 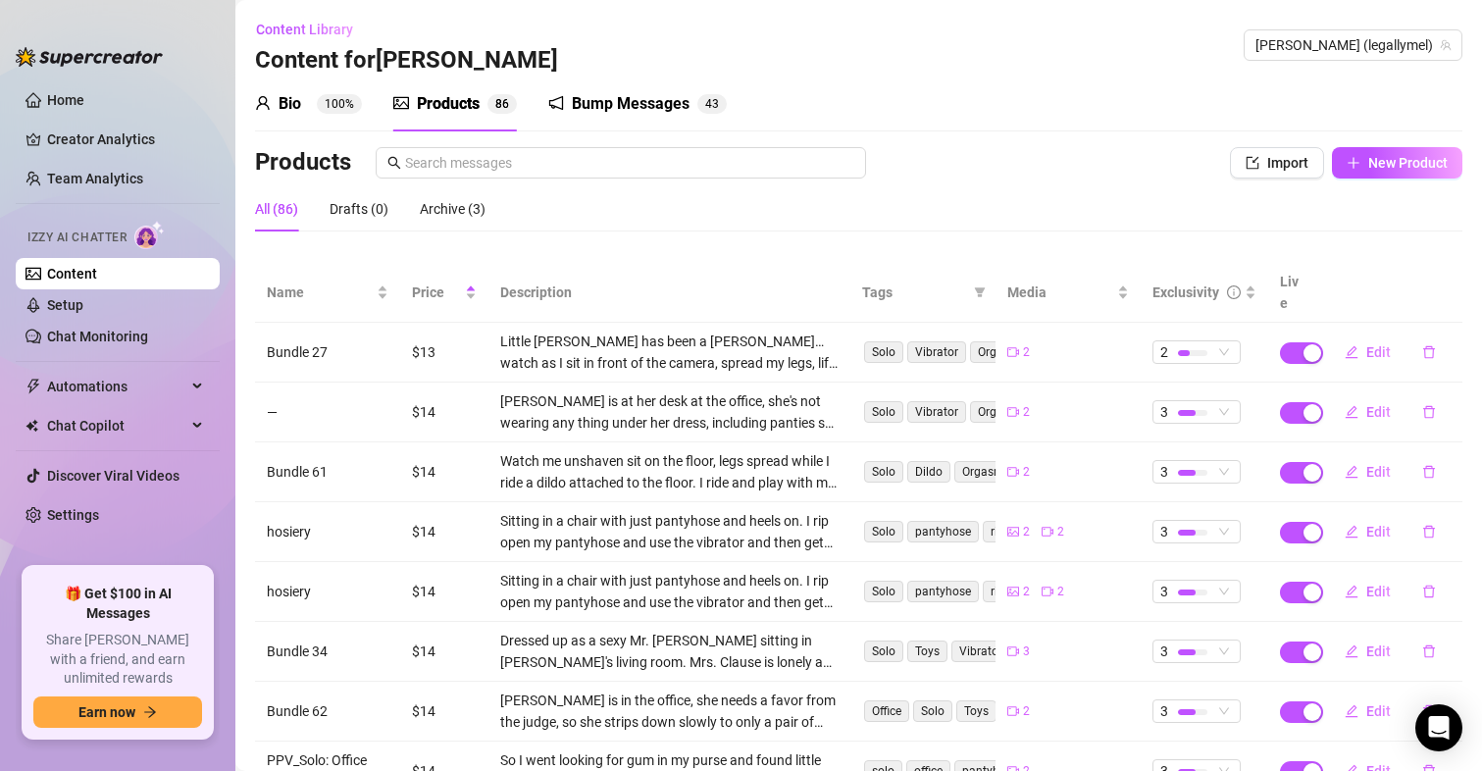 What do you see at coordinates (65, 305) in the screenshot?
I see `a: Setup` at bounding box center [65, 305].